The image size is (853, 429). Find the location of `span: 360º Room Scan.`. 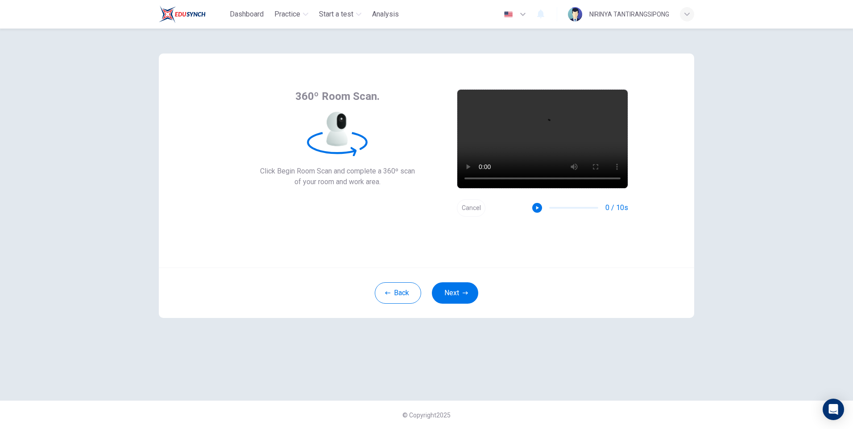

span: 360º Room Scan. is located at coordinates (337, 96).